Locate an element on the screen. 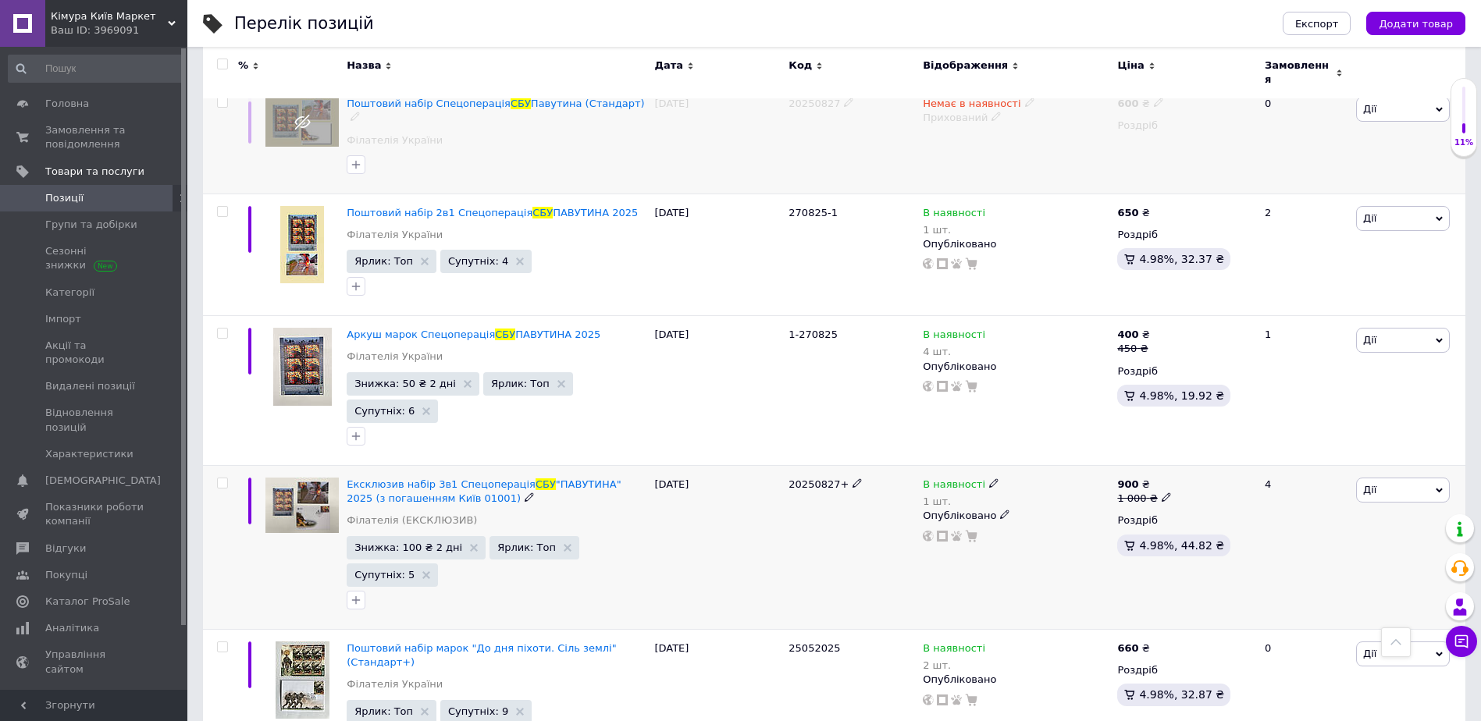 The width and height of the screenshot is (1481, 721). b: 660 is located at coordinates (1127, 648).